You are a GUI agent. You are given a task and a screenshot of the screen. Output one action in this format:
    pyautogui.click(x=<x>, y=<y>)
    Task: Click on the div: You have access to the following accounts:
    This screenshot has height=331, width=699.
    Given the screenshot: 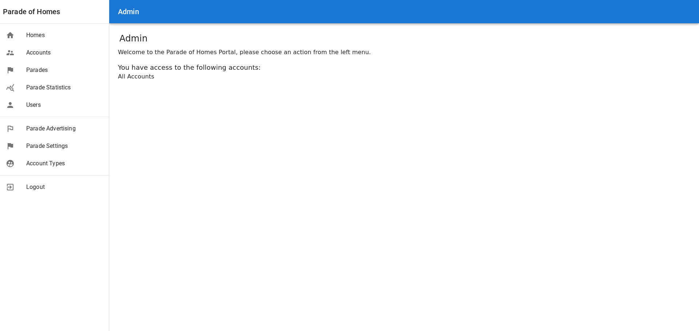 What is the action you would take?
    pyautogui.click(x=404, y=67)
    